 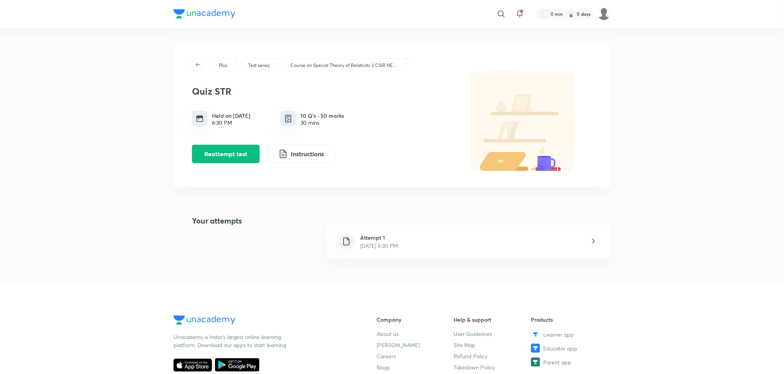 What do you see at coordinates (283, 154) in the screenshot?
I see `img: instruction` at bounding box center [283, 154].